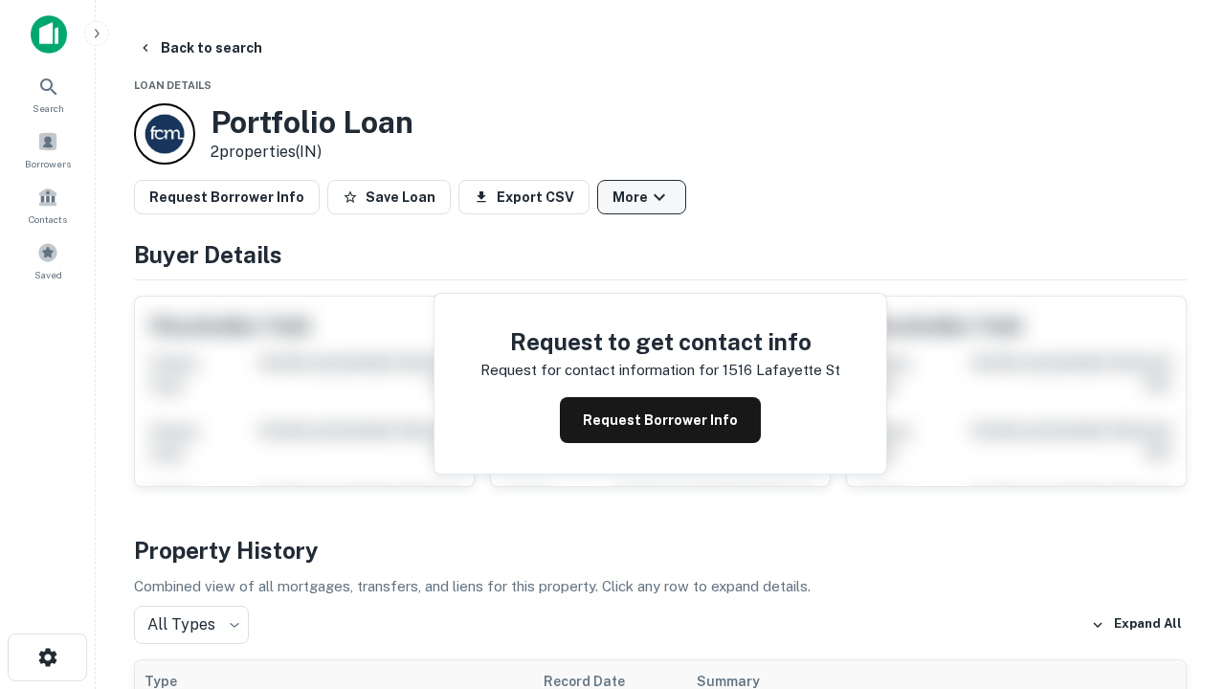  Describe the element at coordinates (48, 94) in the screenshot. I see `div: Search` at that location.